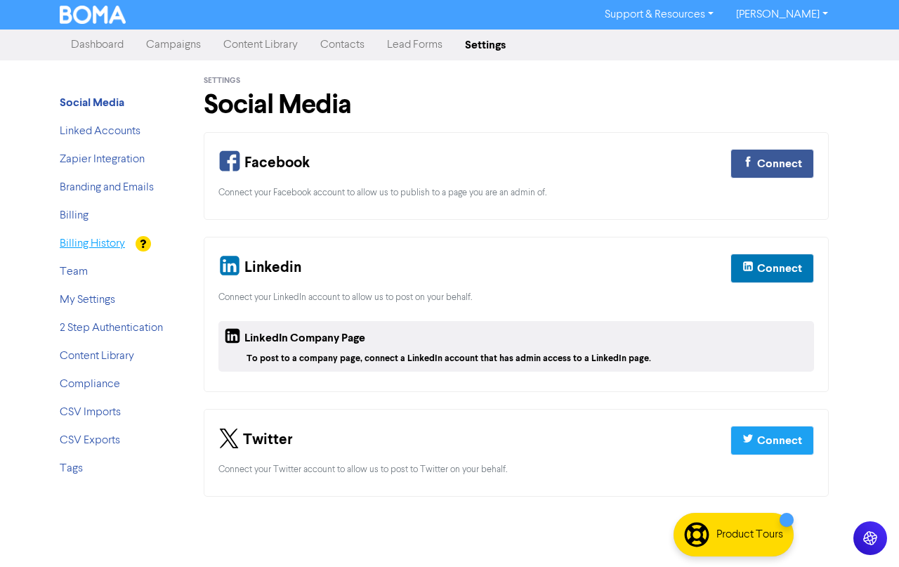  What do you see at coordinates (102, 159) in the screenshot?
I see `a: Zapier Integration` at bounding box center [102, 159].